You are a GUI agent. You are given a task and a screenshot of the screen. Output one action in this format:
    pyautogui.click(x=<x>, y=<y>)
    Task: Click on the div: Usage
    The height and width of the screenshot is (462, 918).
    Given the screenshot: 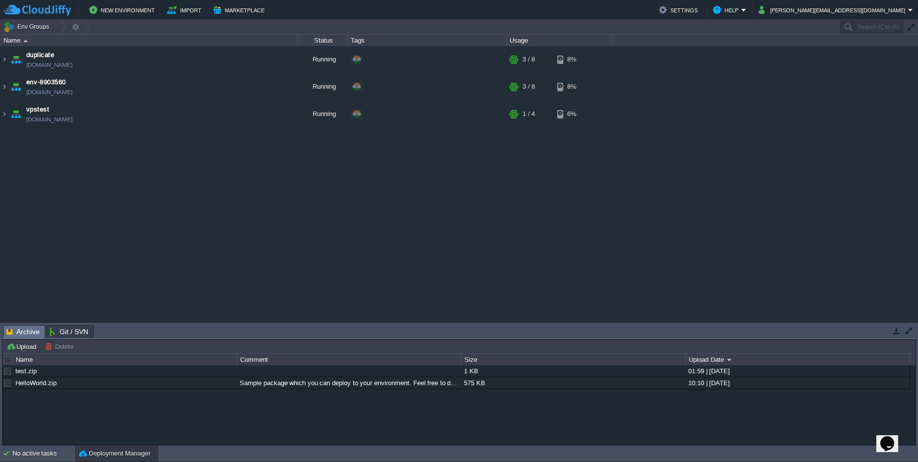 What is the action you would take?
    pyautogui.click(x=559, y=40)
    